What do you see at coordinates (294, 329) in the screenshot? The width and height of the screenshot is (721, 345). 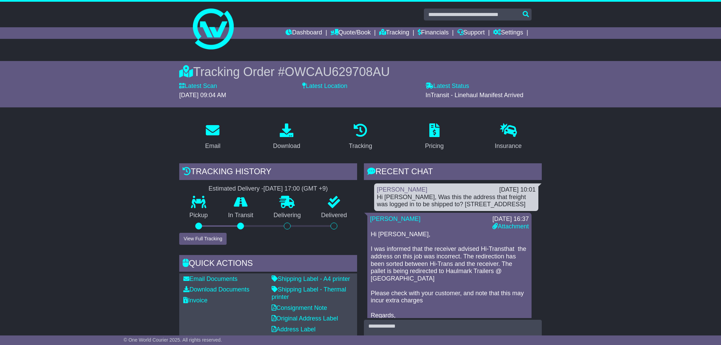 I see `a: Address Label` at bounding box center [294, 329].